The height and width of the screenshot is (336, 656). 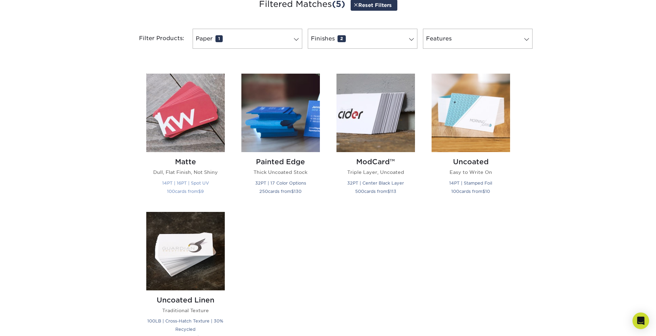 I want to click on p: Thick Uncoated Stock, so click(x=280, y=172).